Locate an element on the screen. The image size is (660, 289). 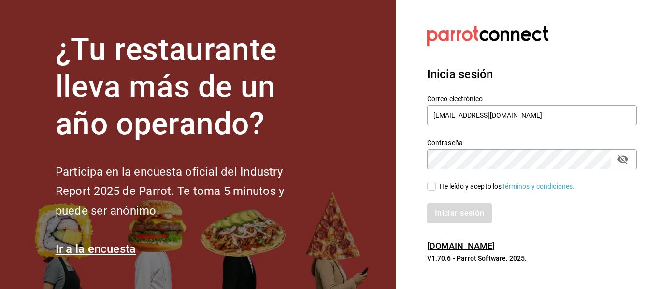
a: Términos y condiciones. is located at coordinates (537, 186).